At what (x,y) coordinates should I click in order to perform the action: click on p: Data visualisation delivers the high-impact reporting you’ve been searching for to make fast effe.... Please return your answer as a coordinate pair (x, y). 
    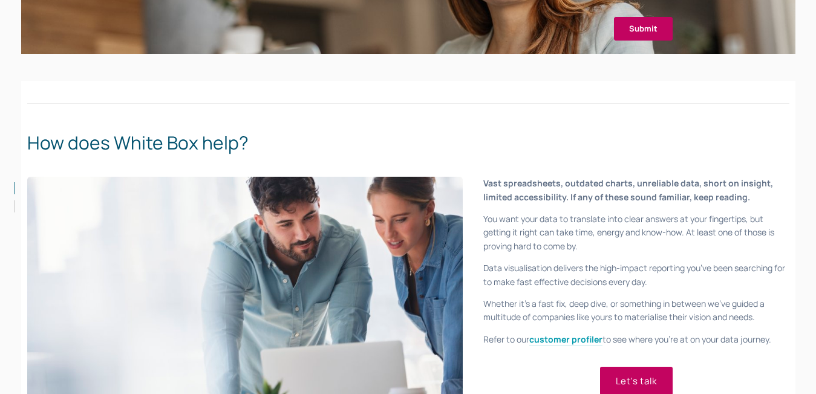
    Looking at the image, I should click on (636, 275).